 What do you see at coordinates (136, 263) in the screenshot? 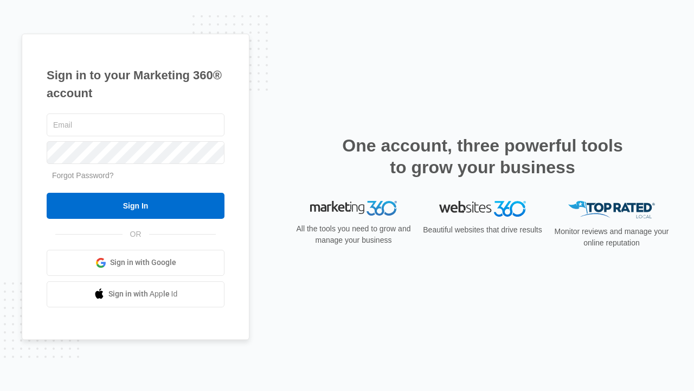
I see `a: Sign in with Google` at bounding box center [136, 263].